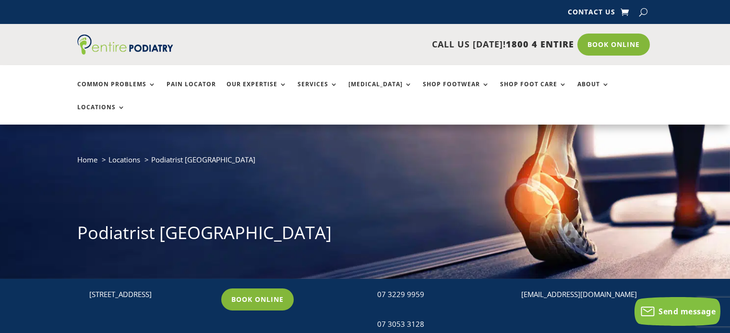 Image resolution: width=730 pixels, height=333 pixels. I want to click on a: Pain Locator, so click(191, 91).